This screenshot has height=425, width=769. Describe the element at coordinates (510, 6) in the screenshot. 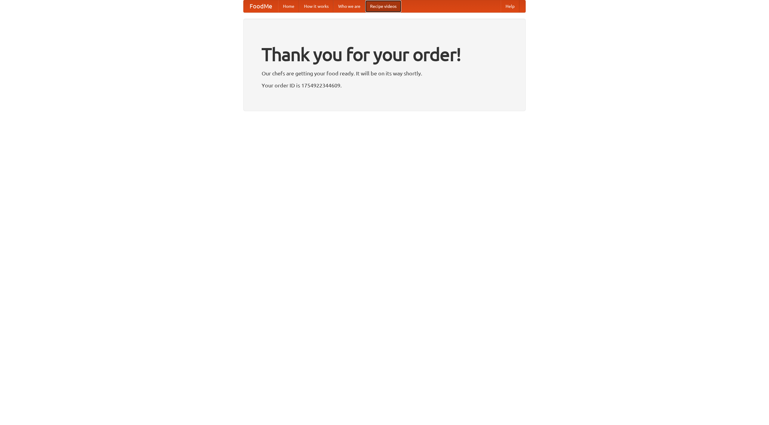

I see `a: Help` at that location.